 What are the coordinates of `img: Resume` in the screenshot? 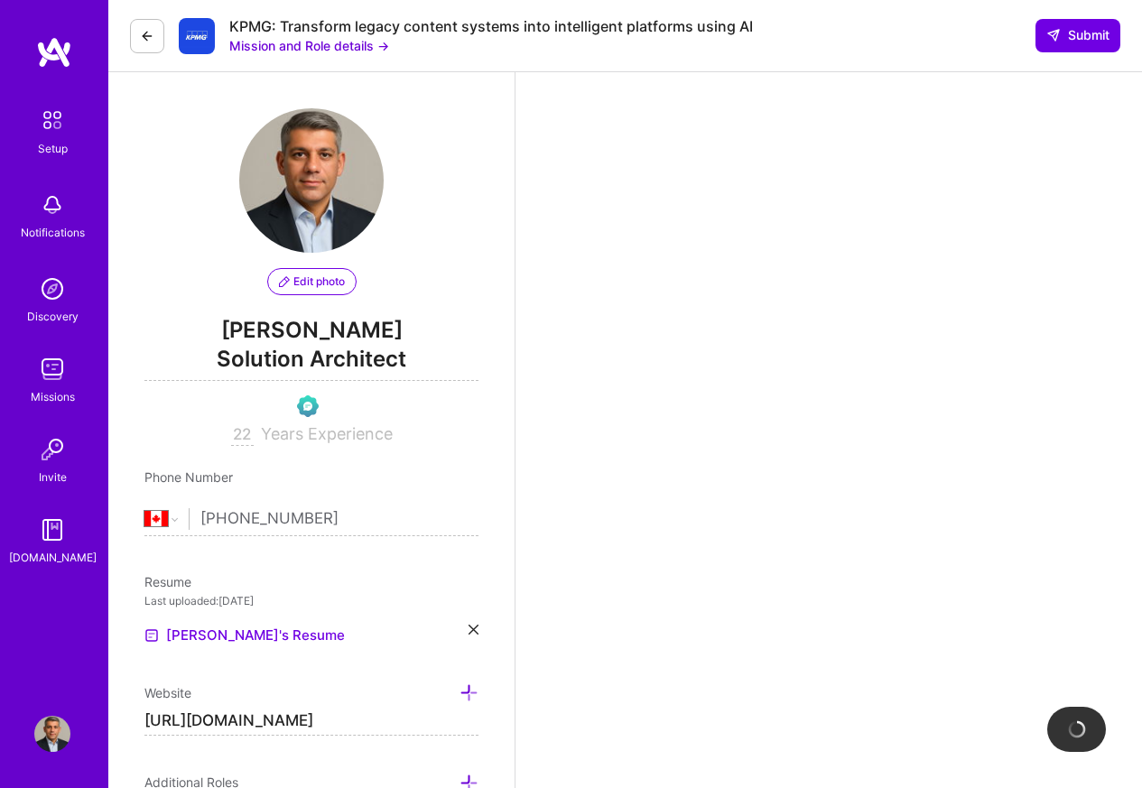 It's located at (152, 636).